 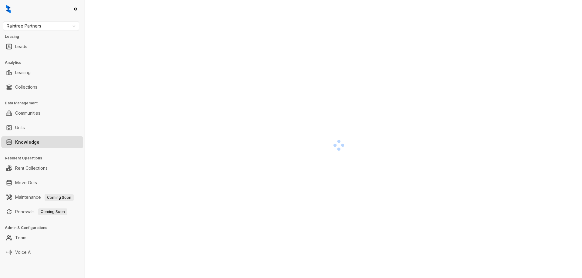 What do you see at coordinates (45, 158) in the screenshot?
I see `h3: Resident Operations` at bounding box center [45, 158].